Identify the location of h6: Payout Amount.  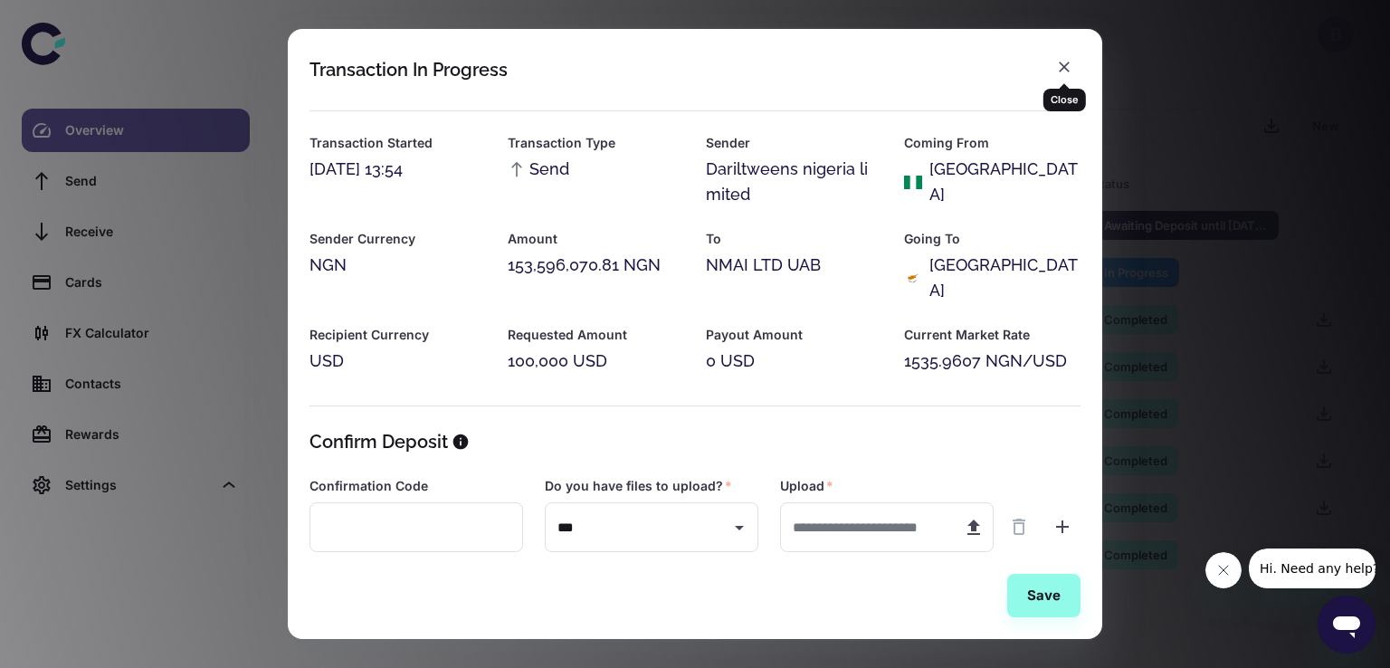
(794, 335).